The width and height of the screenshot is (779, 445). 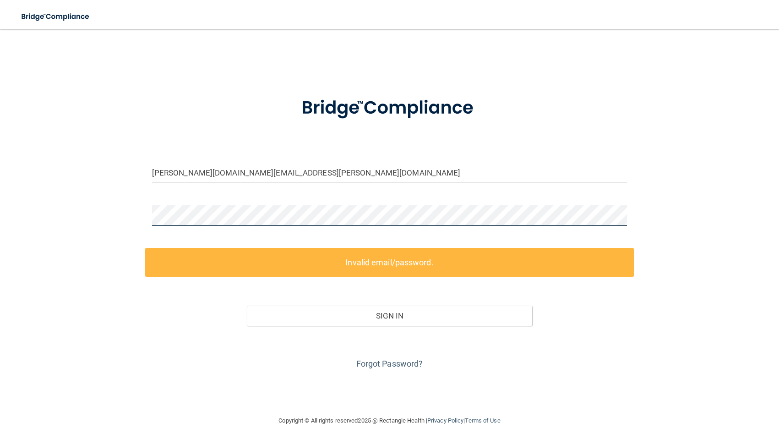 I want to click on a: Forgot Password?, so click(x=390, y=363).